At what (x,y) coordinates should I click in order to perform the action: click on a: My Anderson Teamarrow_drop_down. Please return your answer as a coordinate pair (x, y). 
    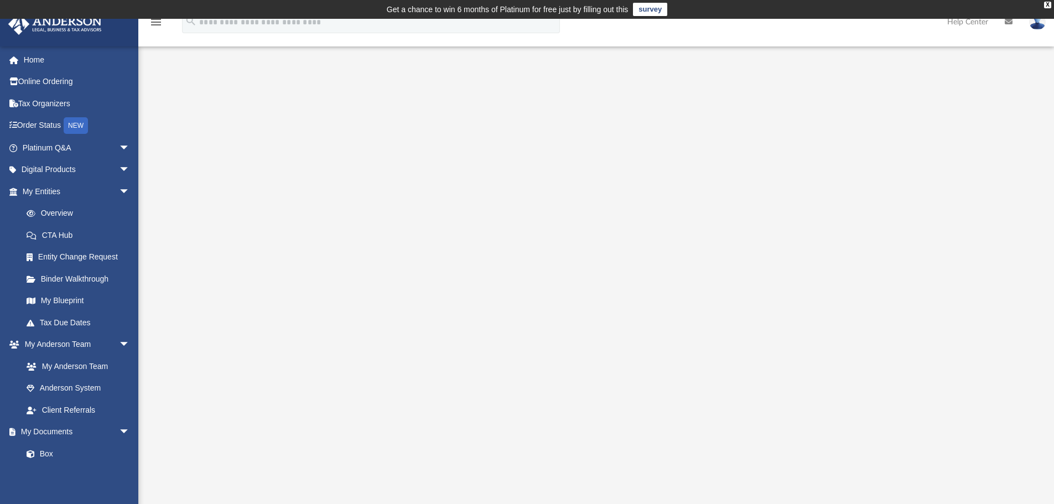
    Looking at the image, I should click on (74, 345).